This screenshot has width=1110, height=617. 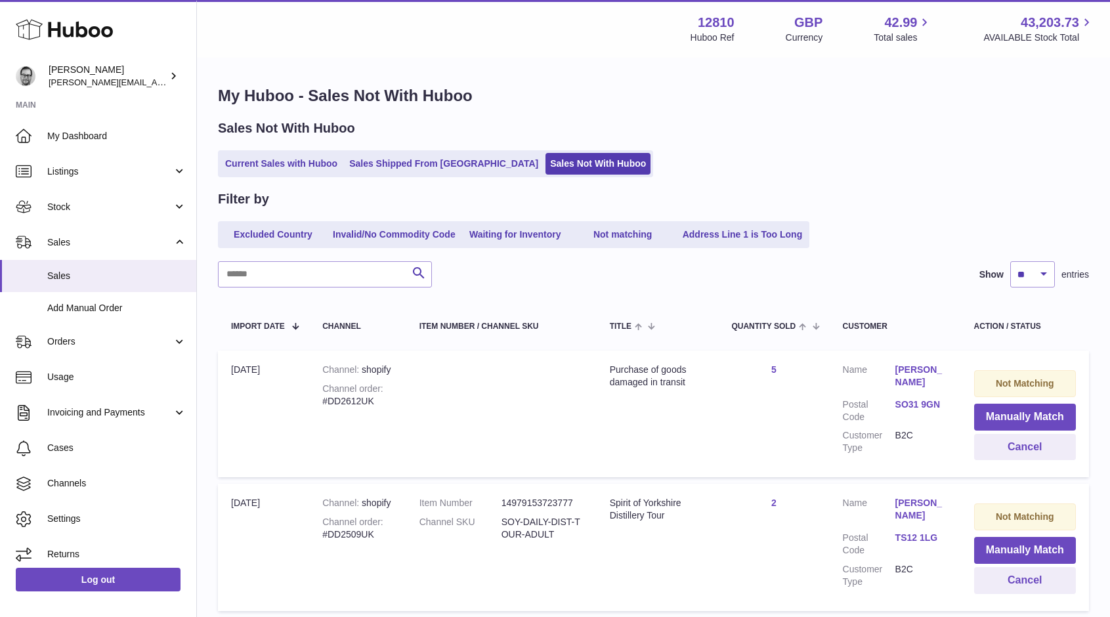 I want to click on span: Listings, so click(x=110, y=171).